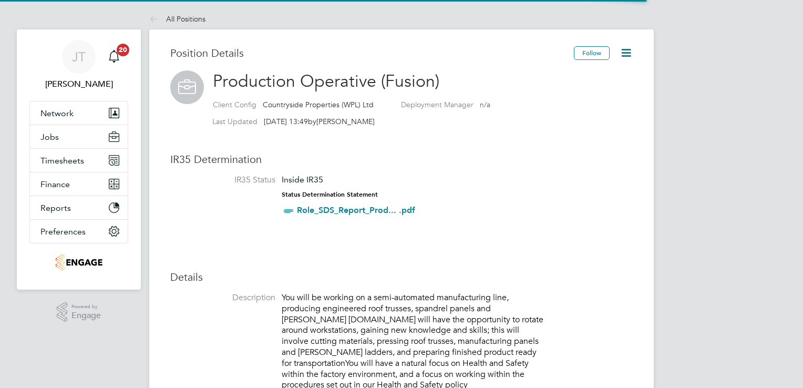 The height and width of the screenshot is (388, 803). What do you see at coordinates (63, 231) in the screenshot?
I see `span: Preferences` at bounding box center [63, 231].